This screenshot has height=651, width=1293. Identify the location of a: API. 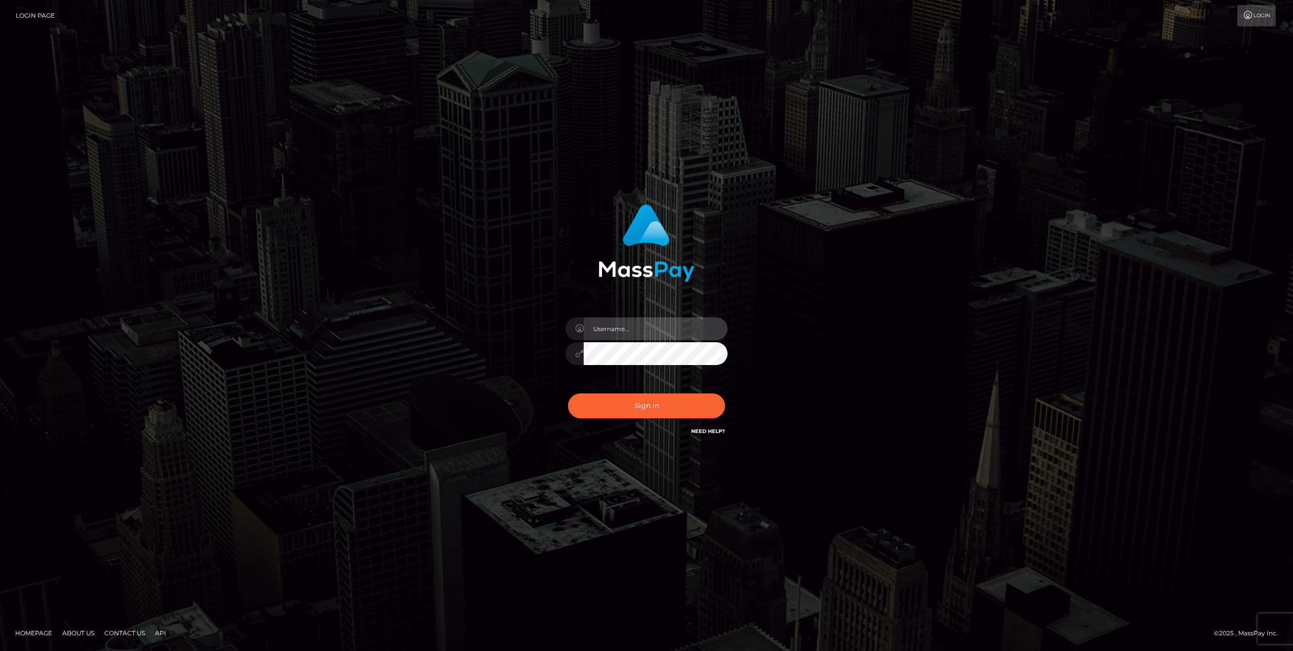
(161, 632).